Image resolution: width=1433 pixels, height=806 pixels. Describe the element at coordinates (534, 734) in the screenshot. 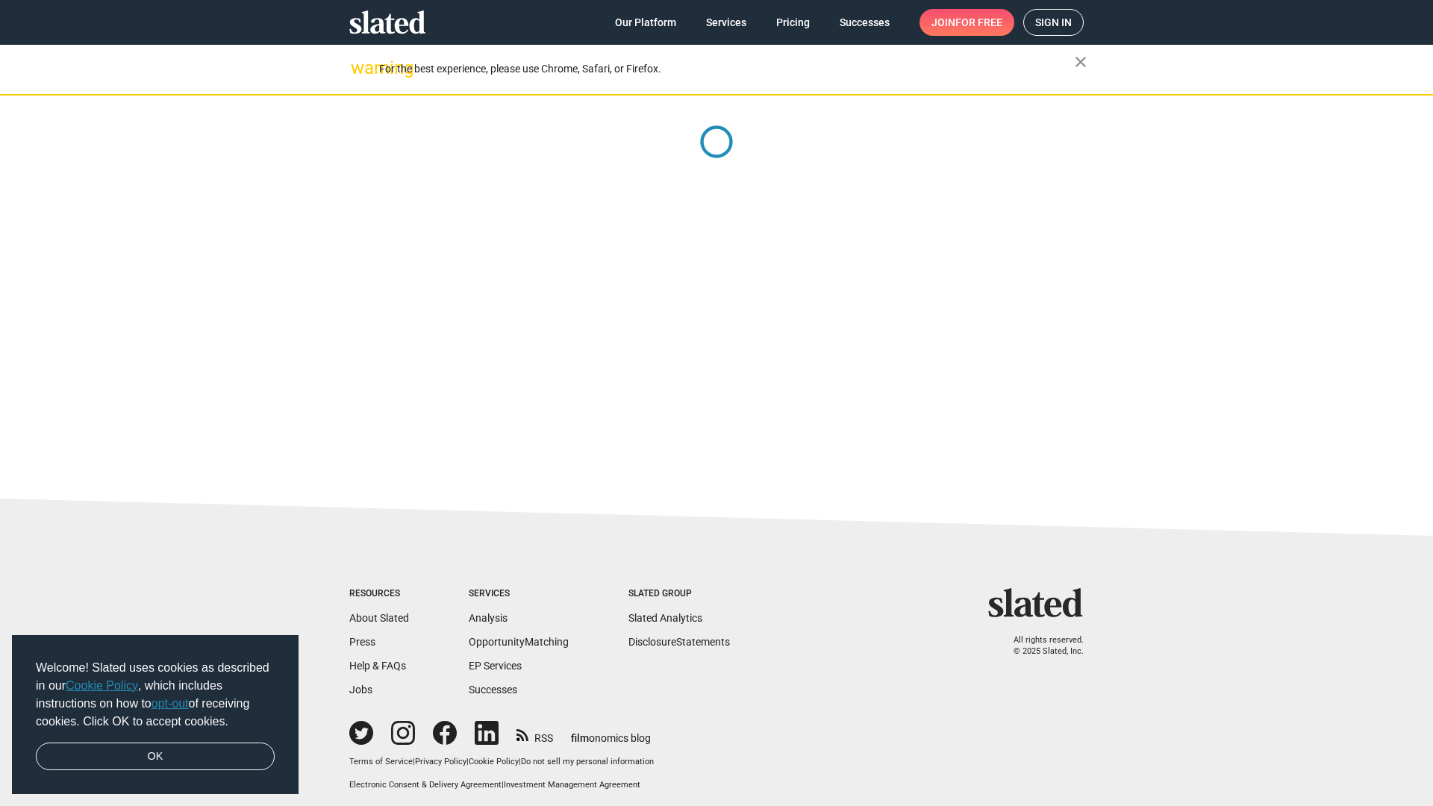

I see `a: RSS` at that location.